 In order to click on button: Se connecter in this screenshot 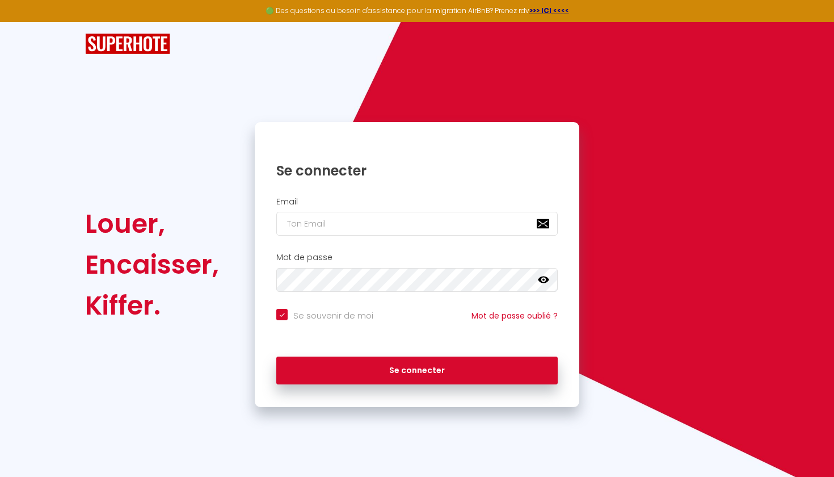, I will do `click(417, 371)`.